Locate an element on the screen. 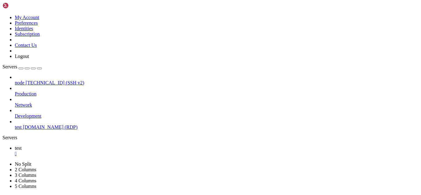 This screenshot has height=195, width=421. a: Subscription is located at coordinates (27, 34).